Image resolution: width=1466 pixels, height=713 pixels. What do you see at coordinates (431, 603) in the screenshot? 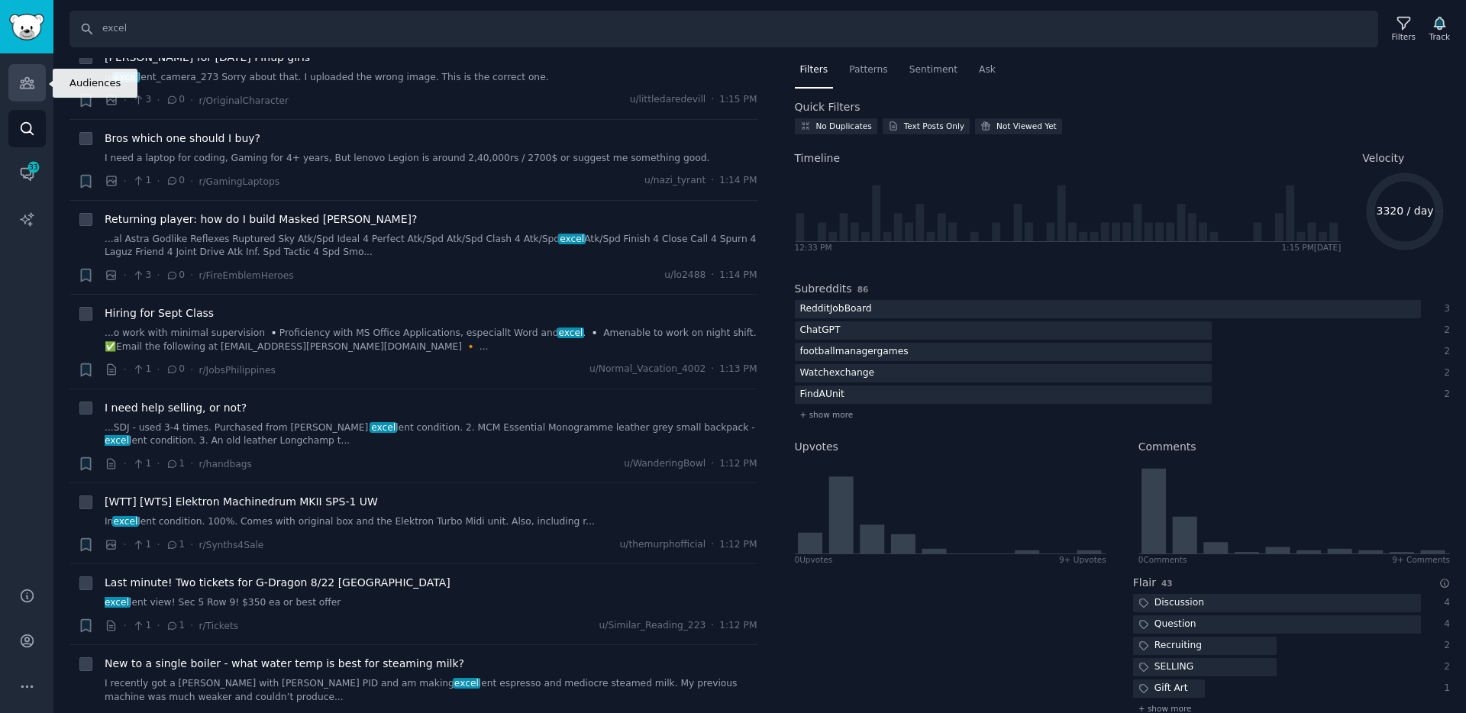
I see `a: excellent view! Sec 5 Row 9! $350 ea or best offer` at bounding box center [431, 603].